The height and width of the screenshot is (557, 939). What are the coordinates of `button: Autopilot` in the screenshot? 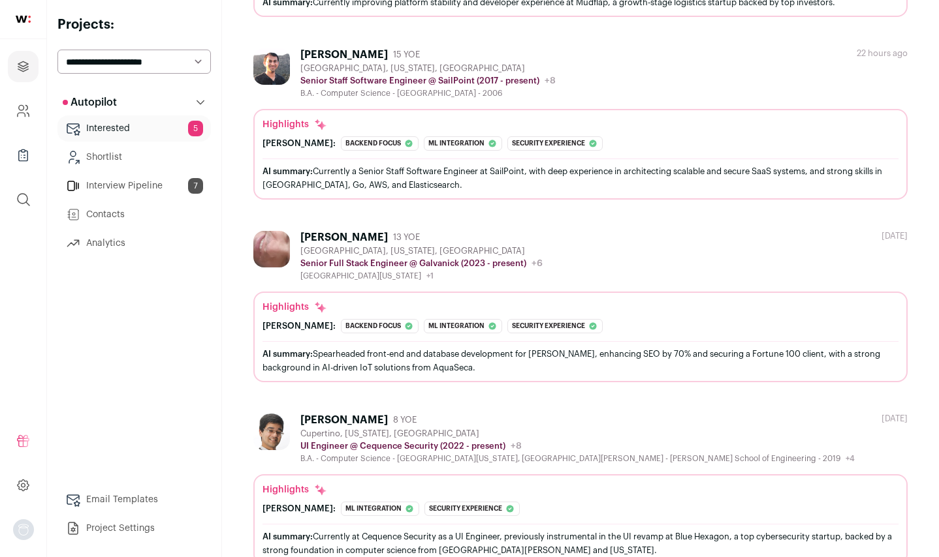 It's located at (134, 102).